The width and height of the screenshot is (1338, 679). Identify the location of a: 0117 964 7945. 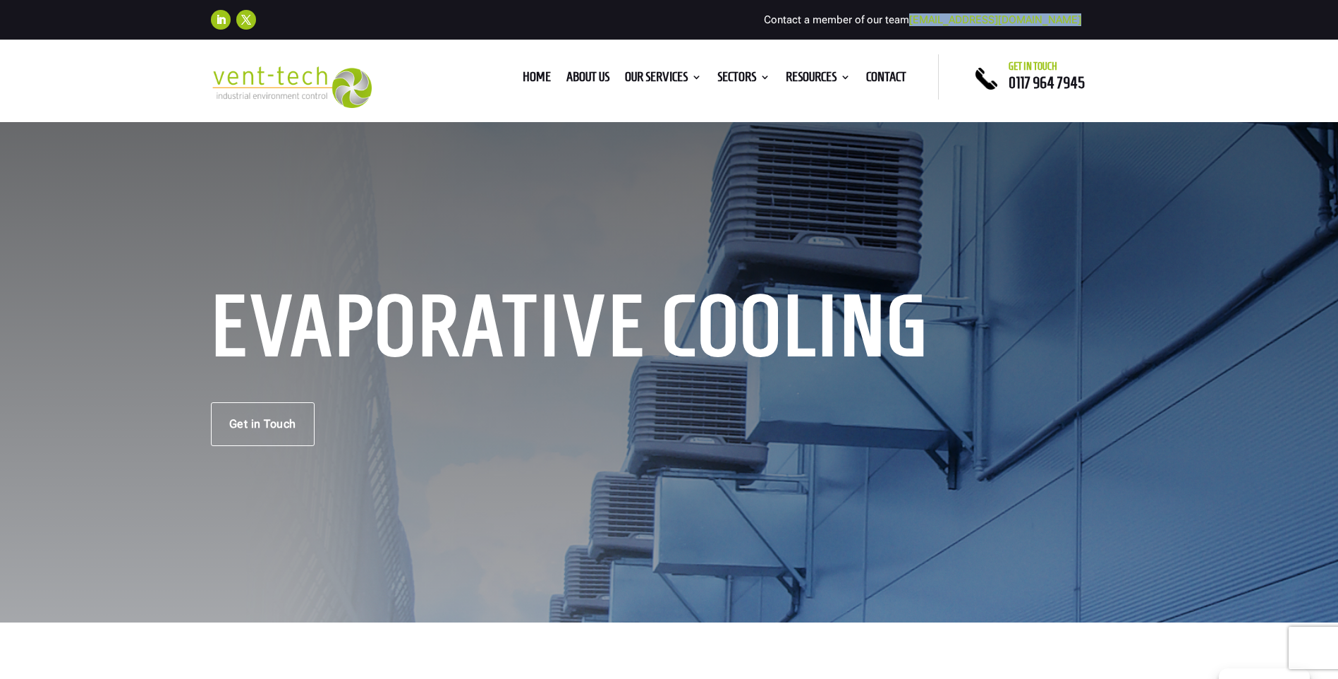
(1047, 83).